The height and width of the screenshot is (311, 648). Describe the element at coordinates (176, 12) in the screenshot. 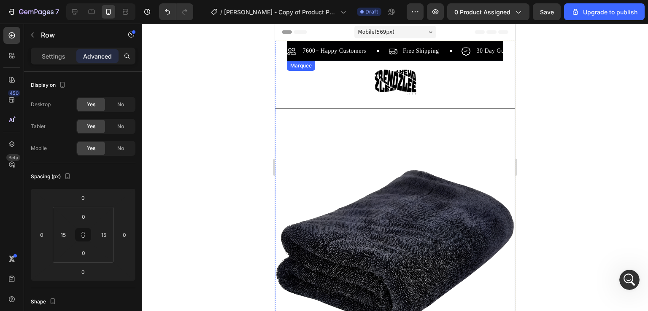

I see `div: Undo/Redo` at that location.